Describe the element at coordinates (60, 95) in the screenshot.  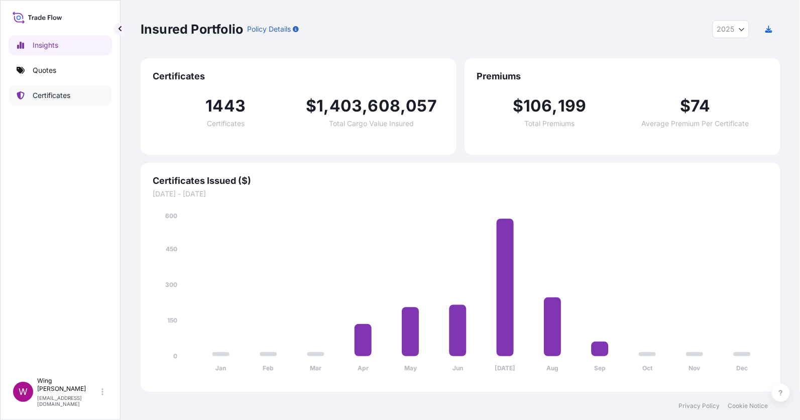
I see `a: Certificates` at that location.